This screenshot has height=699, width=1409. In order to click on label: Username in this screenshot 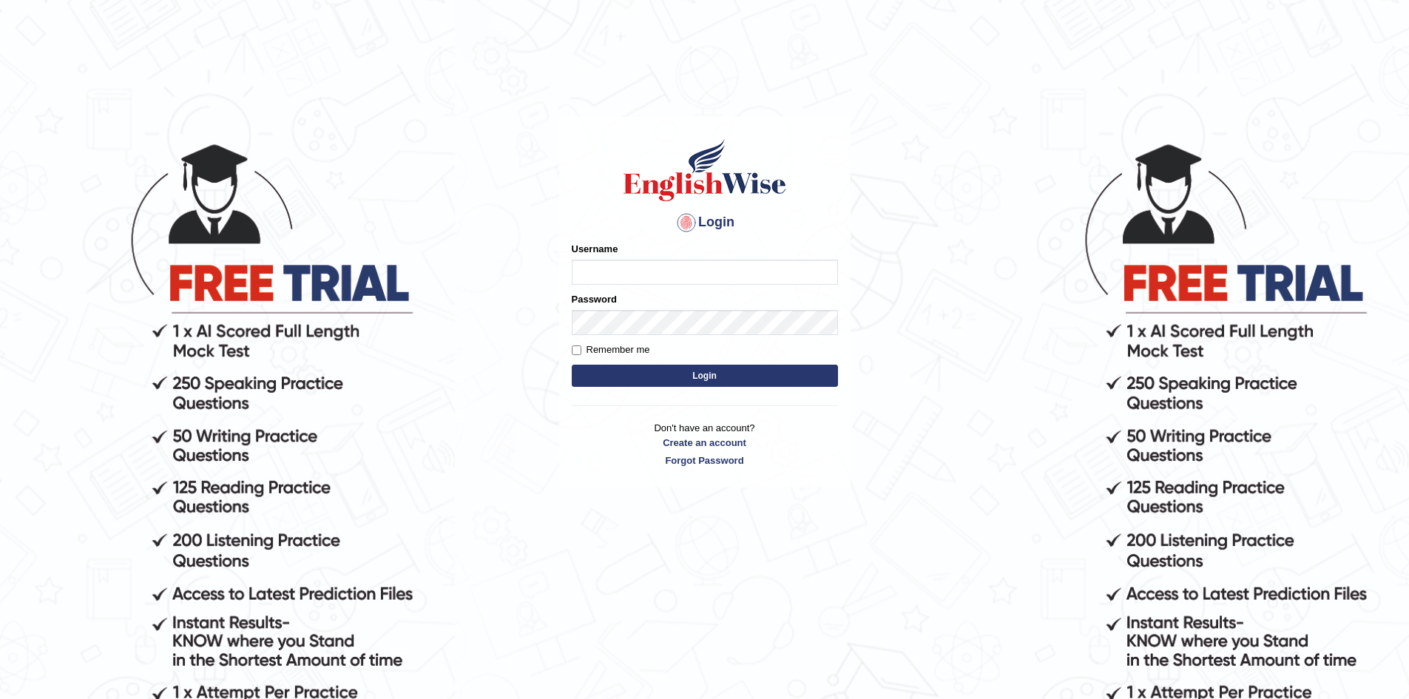, I will do `click(595, 249)`.